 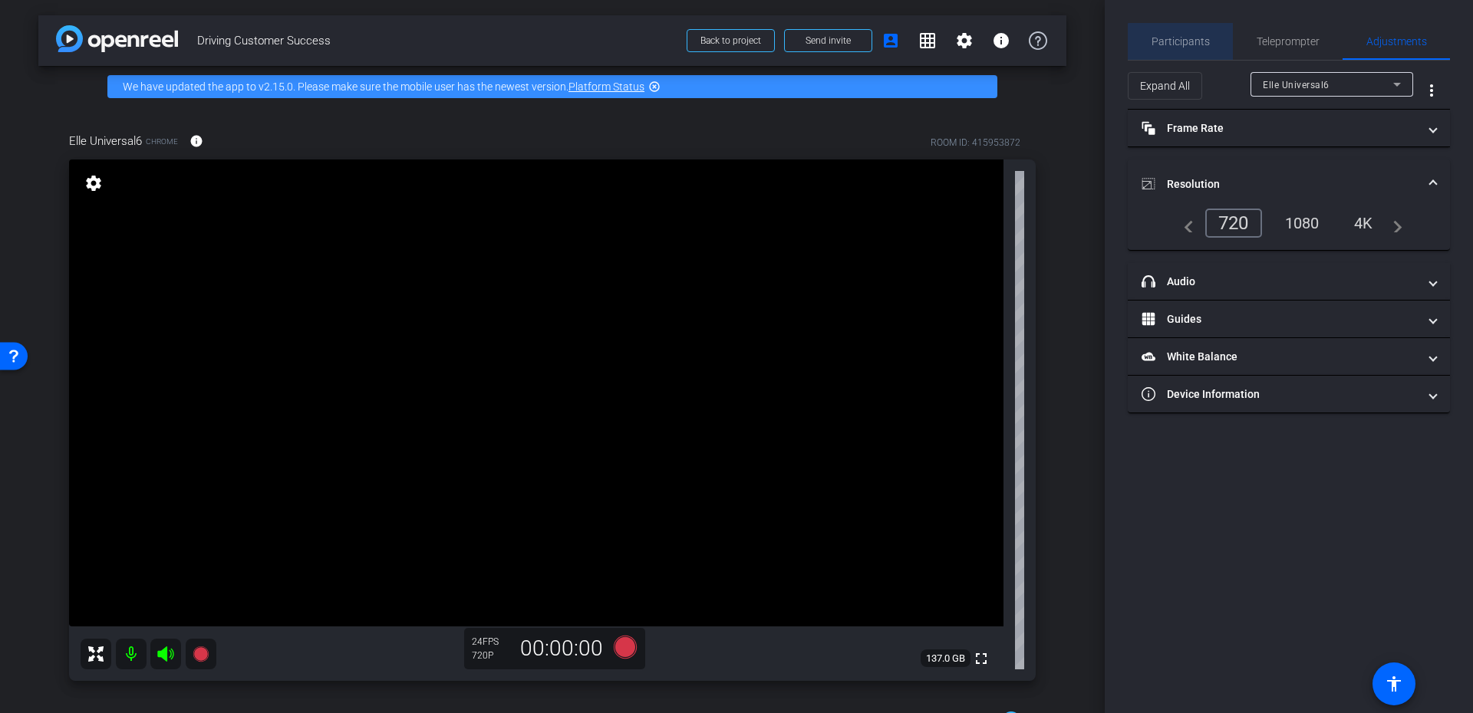 I want to click on mat-icon: account_box, so click(x=891, y=41).